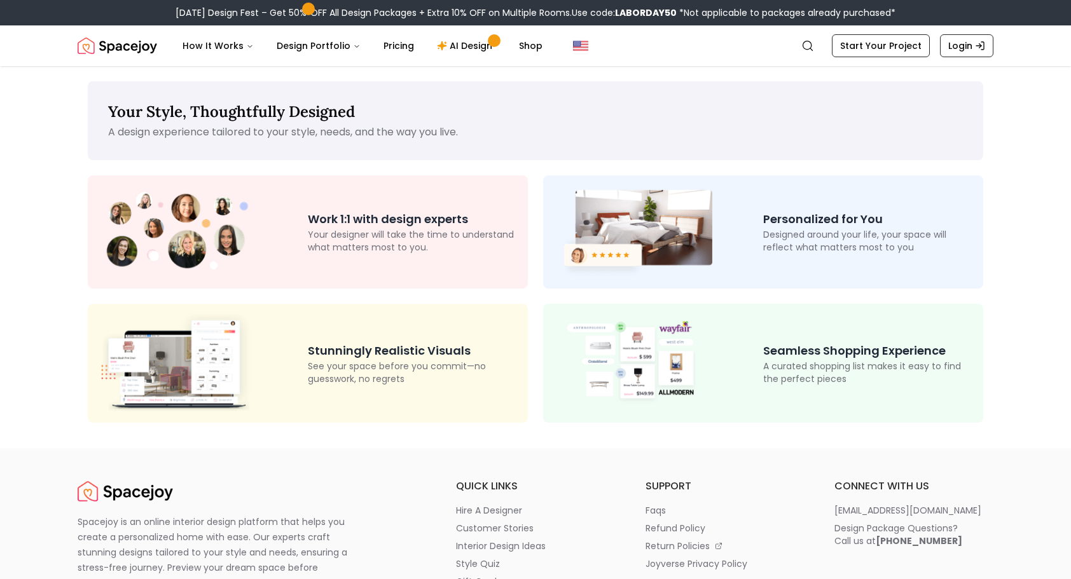 The image size is (1071, 579). Describe the element at coordinates (868, 373) in the screenshot. I see `p: A curated shopping list makes it easy to find the perfect pieces` at that location.